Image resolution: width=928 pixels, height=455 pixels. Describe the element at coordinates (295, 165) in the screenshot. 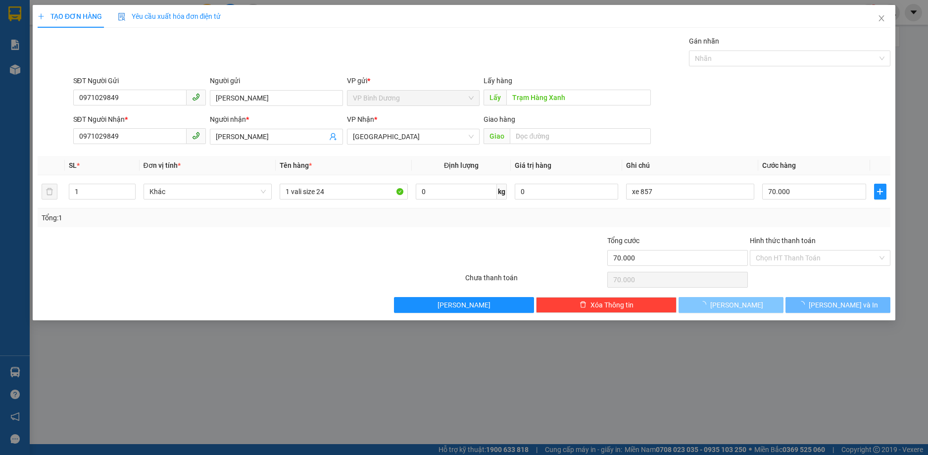

I see `span: Tên hàng` at that location.